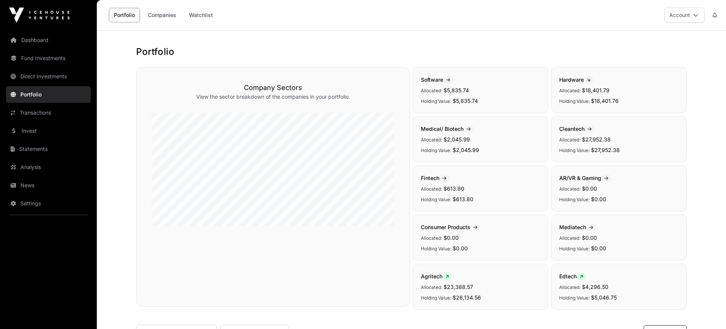 Image resolution: width=726 pixels, height=329 pixels. Describe the element at coordinates (572, 276) in the screenshot. I see `span: Edtech` at that location.